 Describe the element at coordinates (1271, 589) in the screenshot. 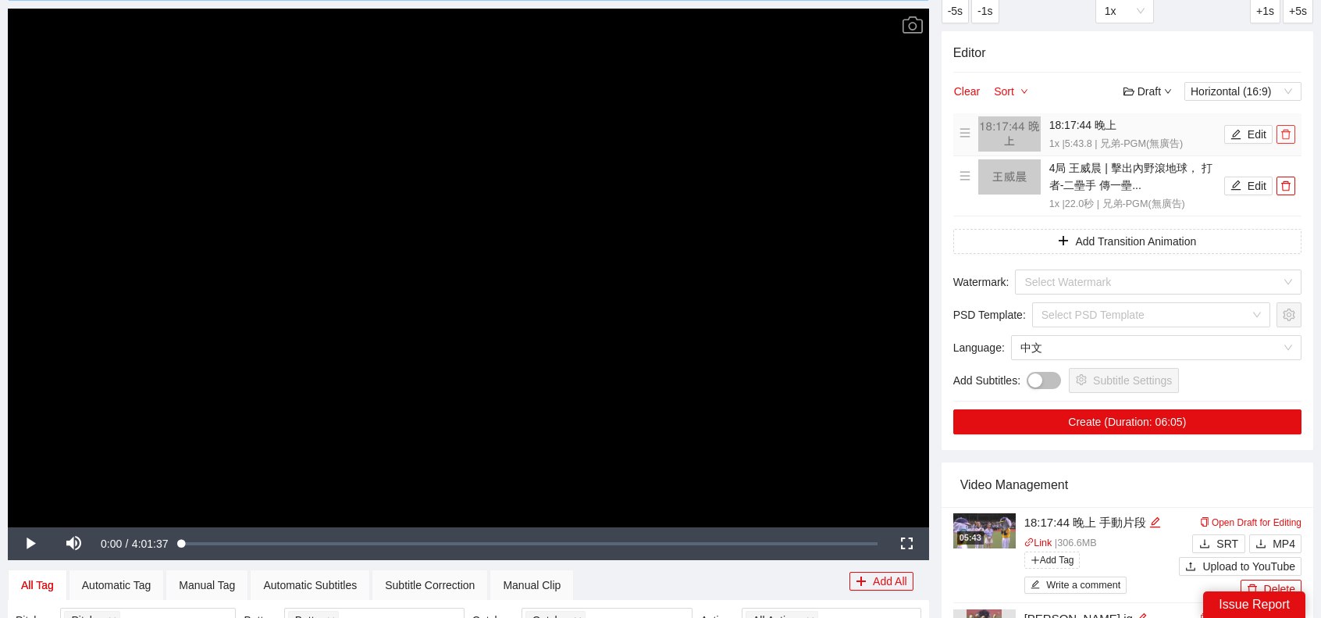

I see `button: deleteDelete` at that location.